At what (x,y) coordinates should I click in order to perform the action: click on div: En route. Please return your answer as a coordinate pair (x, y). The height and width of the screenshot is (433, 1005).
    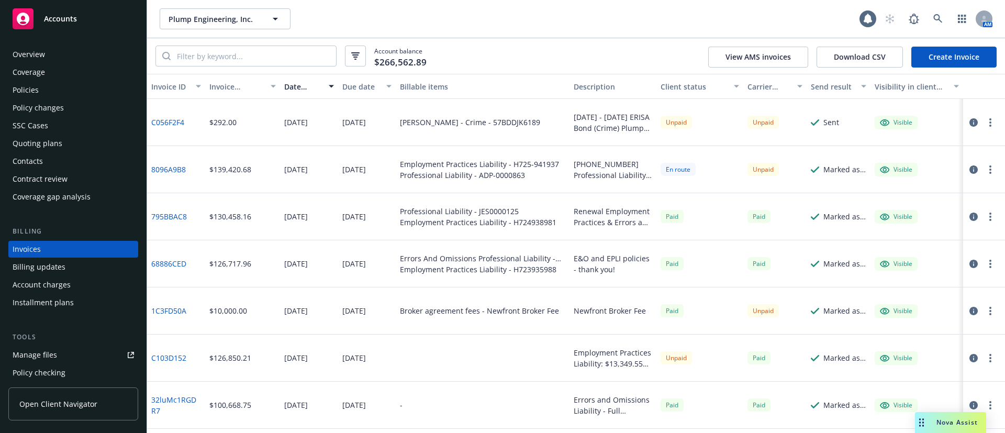
    Looking at the image, I should click on (678, 169).